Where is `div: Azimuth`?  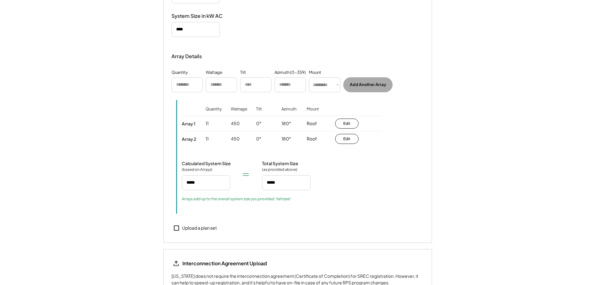
div: Azimuth is located at coordinates (289, 113).